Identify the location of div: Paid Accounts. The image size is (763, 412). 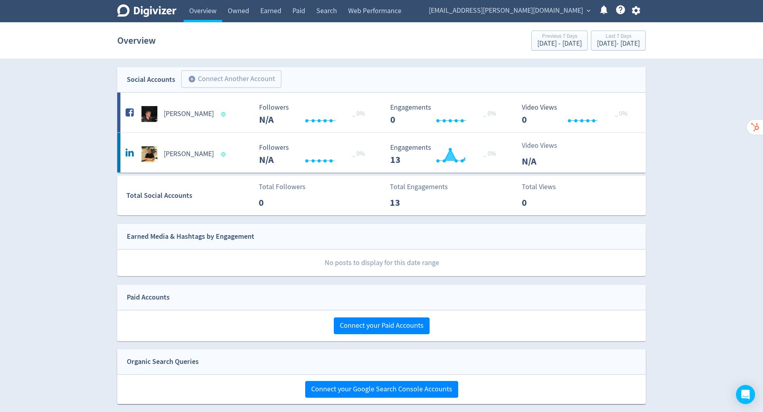
(148, 297).